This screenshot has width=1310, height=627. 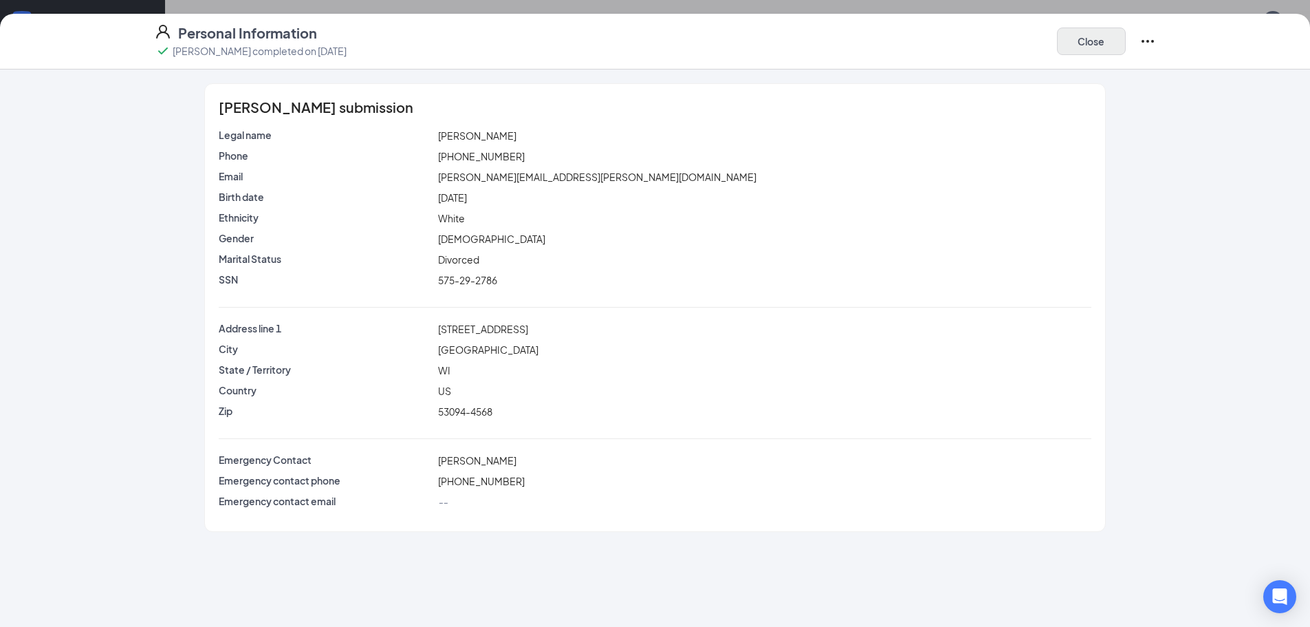 What do you see at coordinates (325, 155) in the screenshot?
I see `p: Phone` at bounding box center [325, 155].